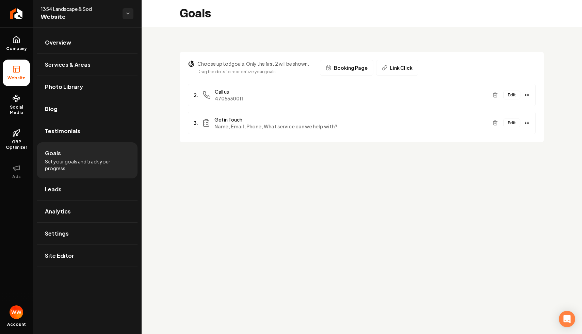 Image resolution: width=582 pixels, height=334 pixels. I want to click on span: Analytics, so click(58, 211).